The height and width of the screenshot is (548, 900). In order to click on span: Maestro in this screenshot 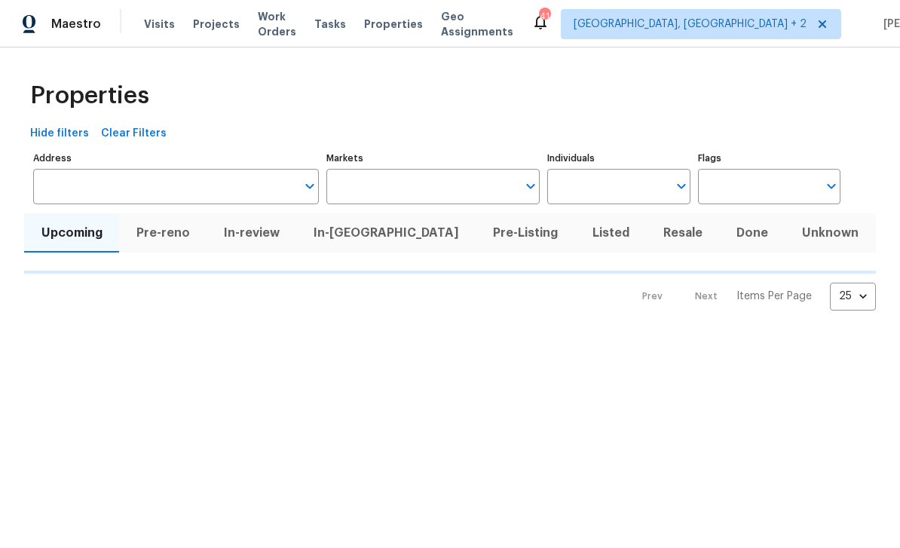, I will do `click(76, 24)`.